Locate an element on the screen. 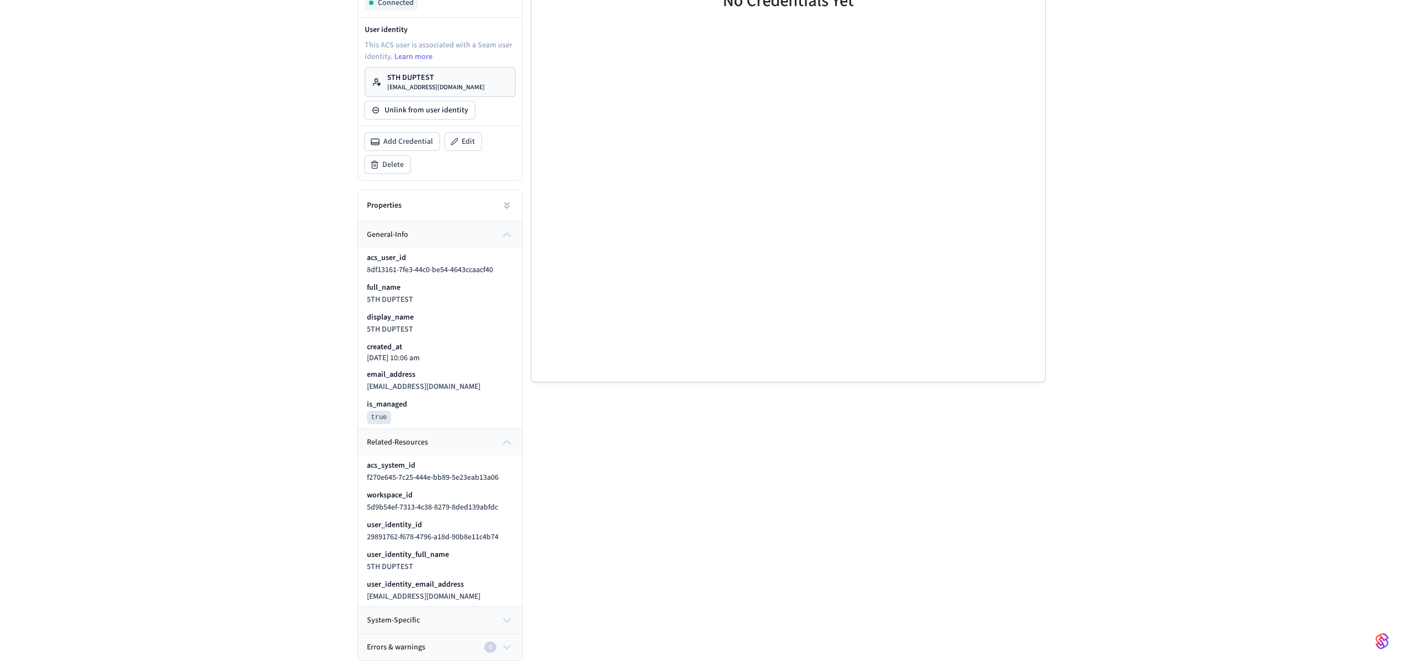 Image resolution: width=1402 pixels, height=661 pixels. p: full_name is located at coordinates (384, 288).